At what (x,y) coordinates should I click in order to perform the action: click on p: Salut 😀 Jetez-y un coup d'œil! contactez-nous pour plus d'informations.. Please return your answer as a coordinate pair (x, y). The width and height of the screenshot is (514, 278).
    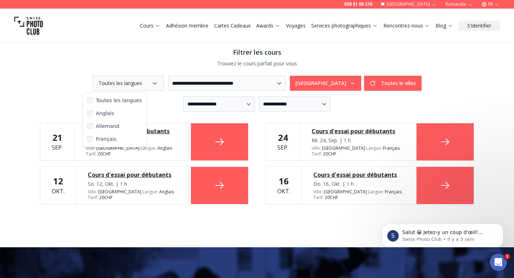
    Looking at the image, I should click on (77, 24).